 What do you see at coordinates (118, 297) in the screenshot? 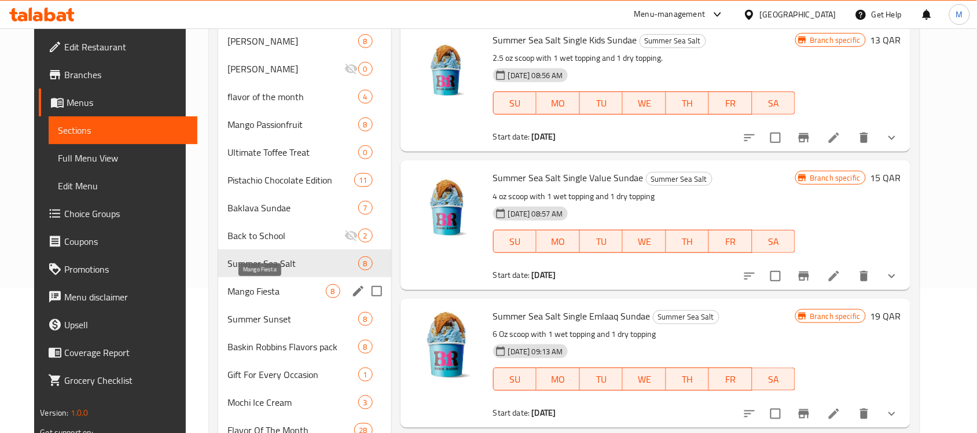
I see `a: Menu disclaimer` at bounding box center [118, 297].